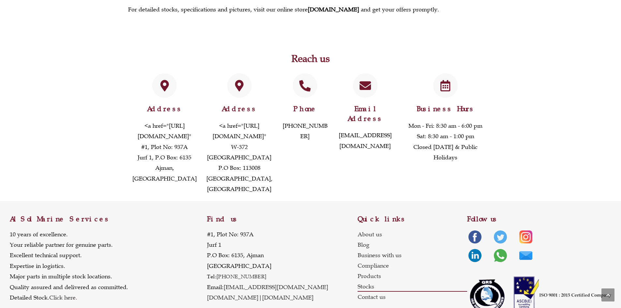  What do you see at coordinates (282, 219) in the screenshot?
I see `h2: Find us` at bounding box center [282, 219].